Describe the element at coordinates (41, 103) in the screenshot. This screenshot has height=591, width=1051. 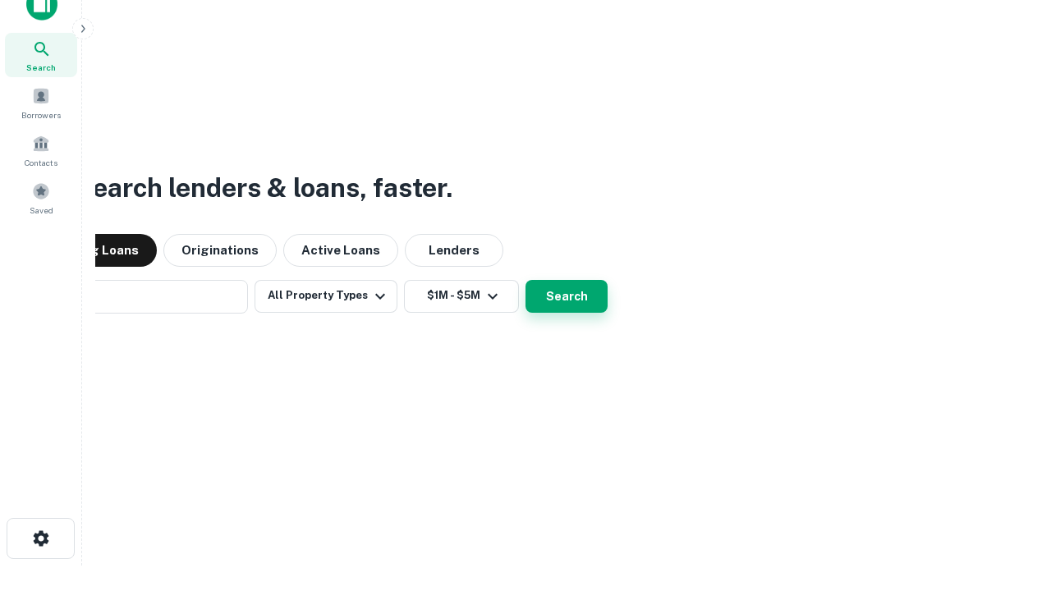
I see `div: Borrowers` at that location.